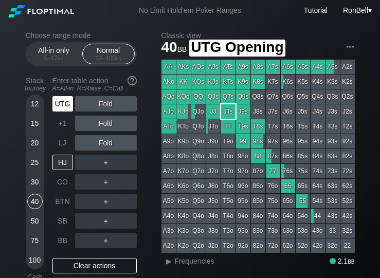 This screenshot has height=278, width=380. What do you see at coordinates (228, 201) in the screenshot?
I see `div: T5o` at bounding box center [228, 201].